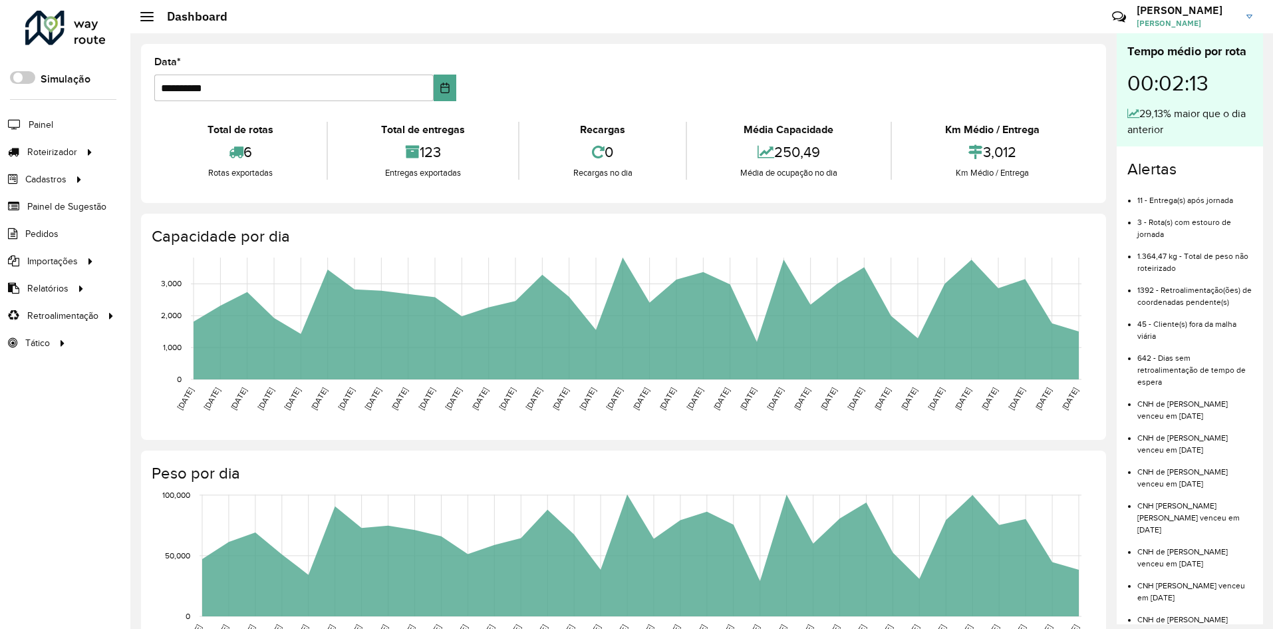 This screenshot has width=1273, height=629. I want to click on button: Choose Date, so click(445, 88).